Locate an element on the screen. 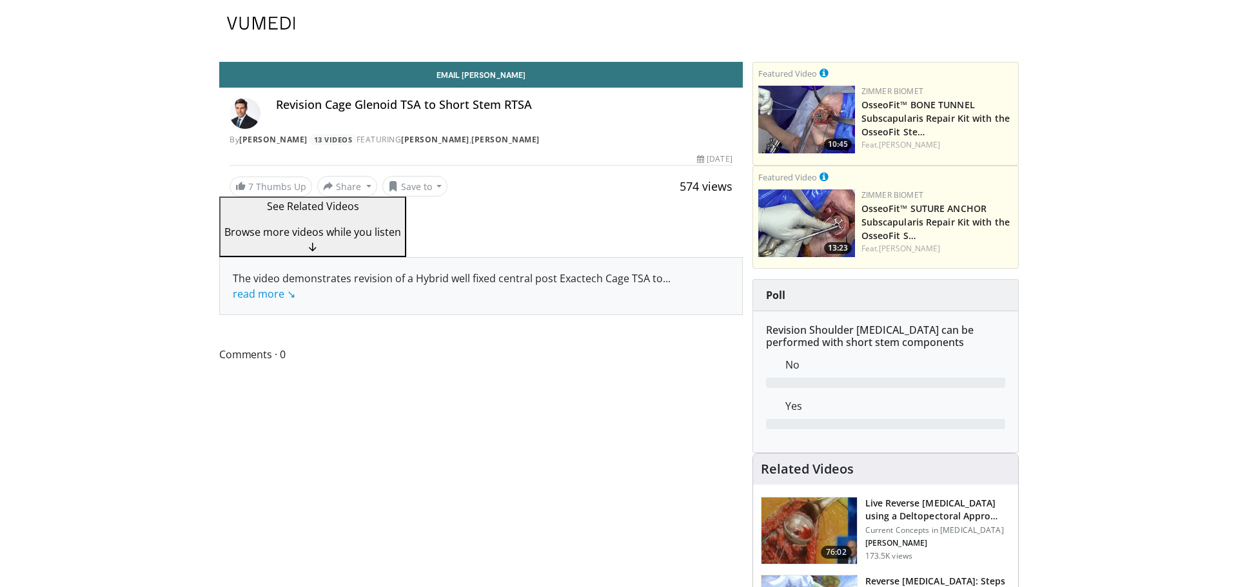  dd: No is located at coordinates (895, 365).